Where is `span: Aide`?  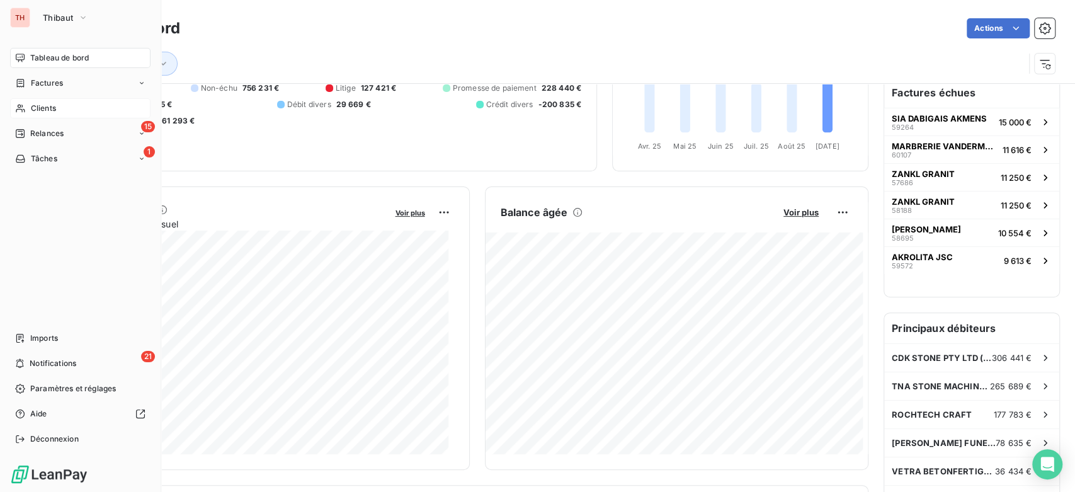 span: Aide is located at coordinates (38, 414).